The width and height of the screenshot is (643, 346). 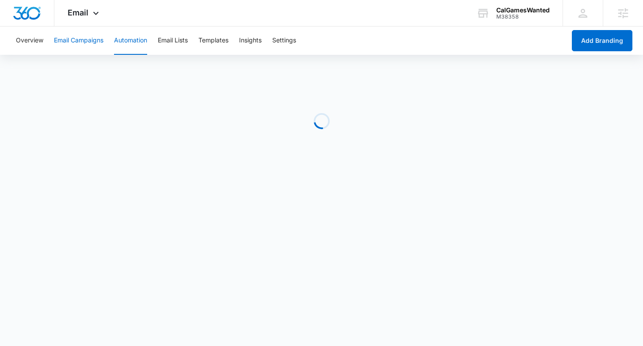 I want to click on button: Email Lists, so click(x=173, y=41).